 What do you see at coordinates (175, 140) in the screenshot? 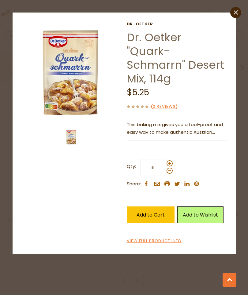
I see `span: This baking mix gives you a fool-proof and easy way to make authentic Austrian Quark-schmarrn (no...` at bounding box center [175, 140].